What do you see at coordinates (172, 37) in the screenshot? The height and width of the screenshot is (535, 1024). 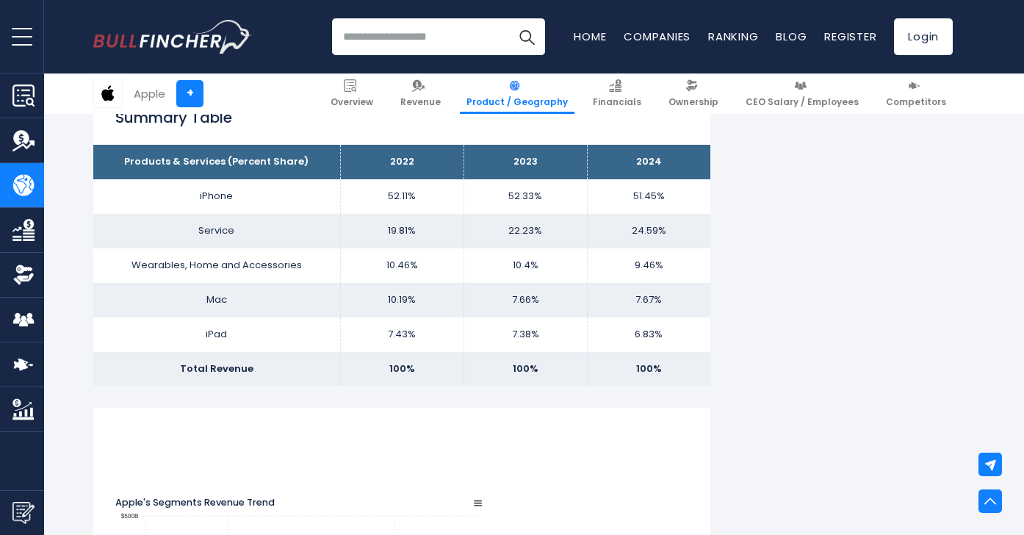 I see `a: Go to homepage` at bounding box center [172, 37].